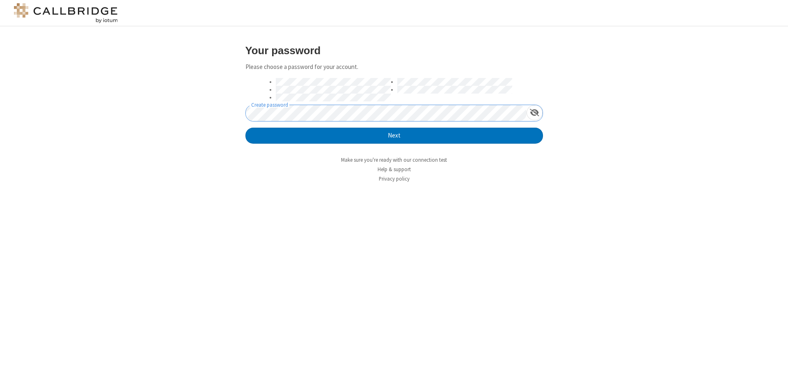 The height and width of the screenshot is (376, 788). I want to click on a: Privacy policy, so click(394, 179).